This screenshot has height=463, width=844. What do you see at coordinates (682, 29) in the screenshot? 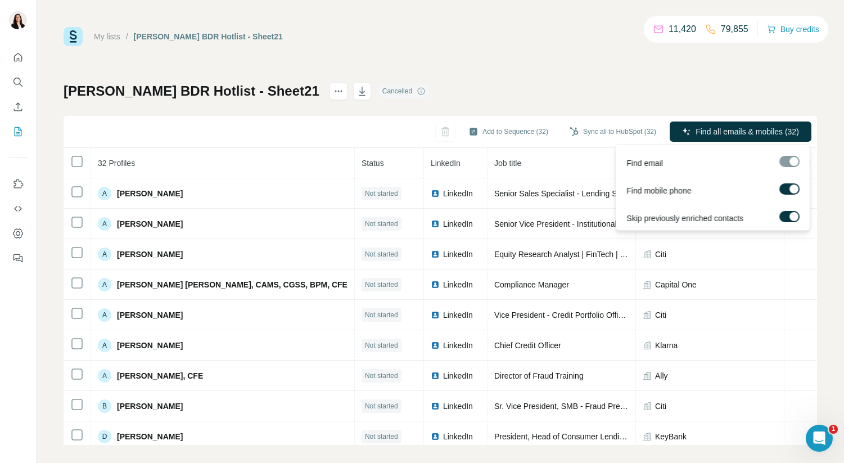
I see `p: 11,420` at bounding box center [682, 29].